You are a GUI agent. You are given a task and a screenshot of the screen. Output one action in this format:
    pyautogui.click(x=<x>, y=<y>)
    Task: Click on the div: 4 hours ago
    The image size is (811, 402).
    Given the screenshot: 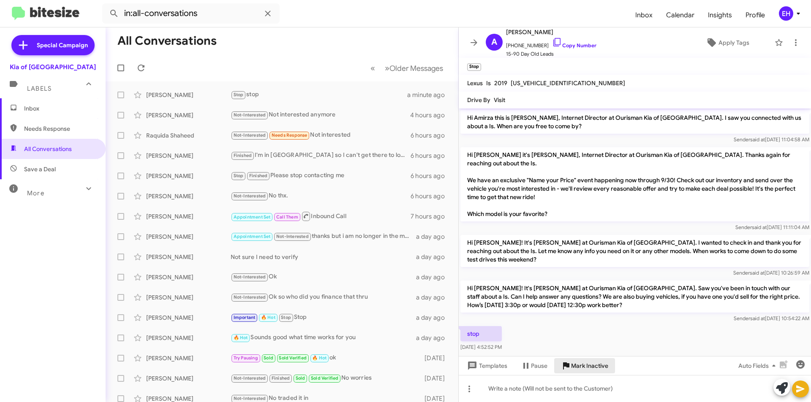 What is the action you would take?
    pyautogui.click(x=431, y=115)
    